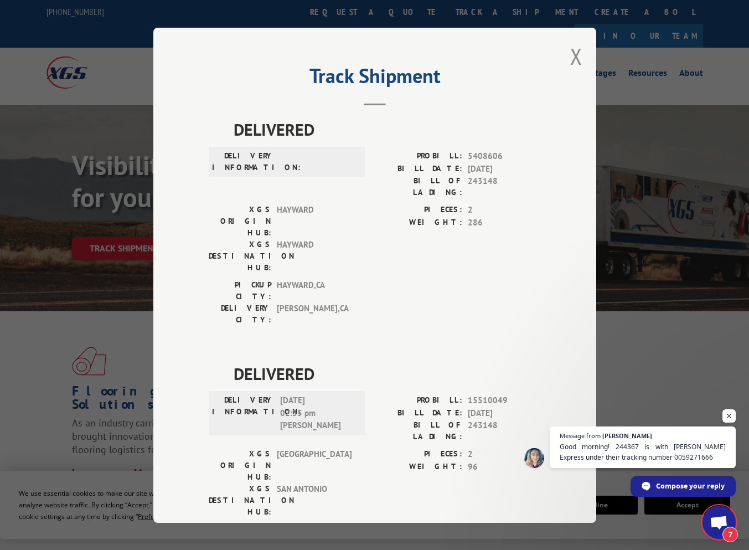 Image resolution: width=749 pixels, height=550 pixels. What do you see at coordinates (505, 222) in the screenshot?
I see `span: 286` at bounding box center [505, 222].